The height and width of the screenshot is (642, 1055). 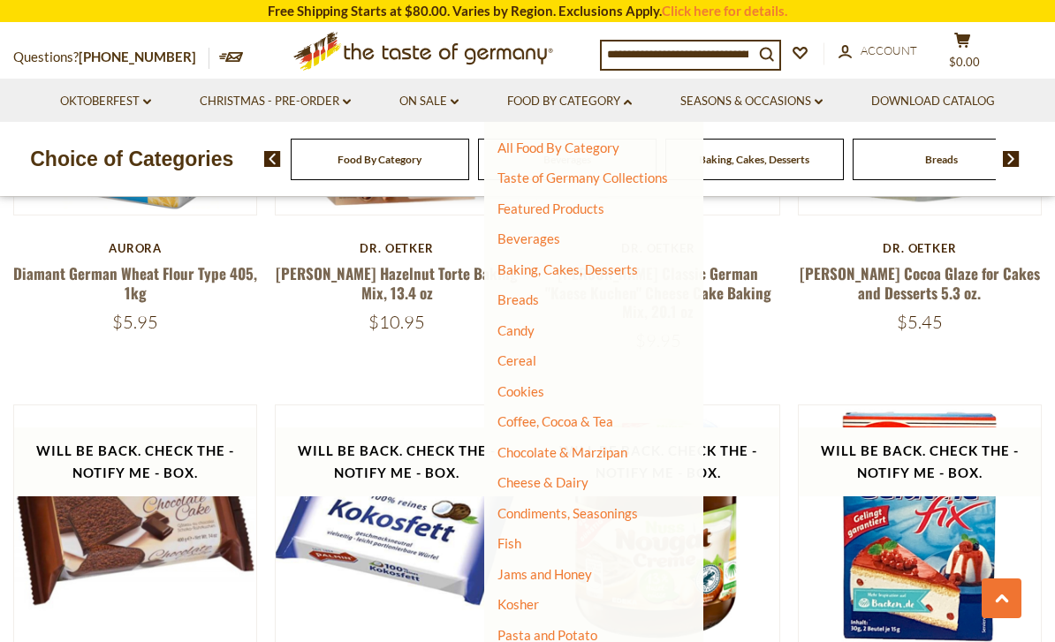 I want to click on a: Diamant German Wheat Flour Type 405, 1kg, so click(x=135, y=283).